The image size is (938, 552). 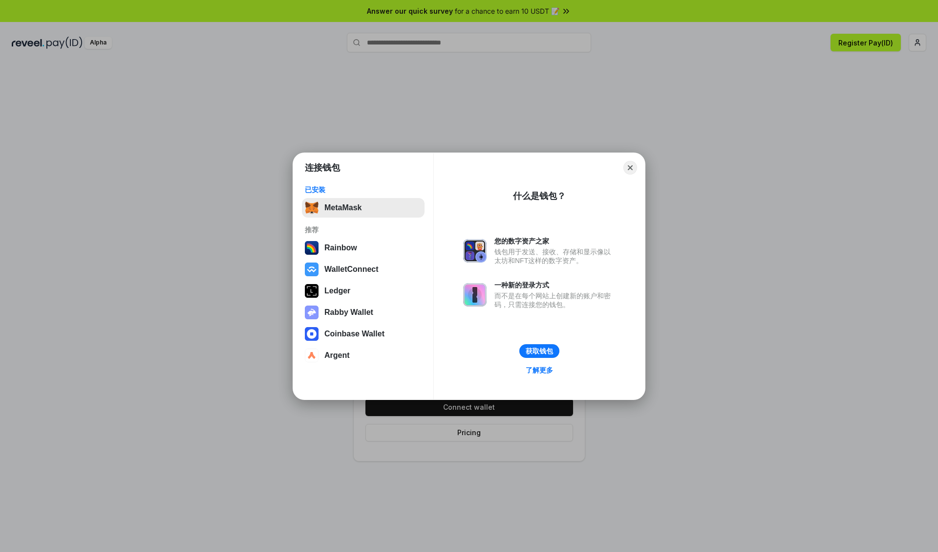 I want to click on div: MetaMask, so click(x=343, y=208).